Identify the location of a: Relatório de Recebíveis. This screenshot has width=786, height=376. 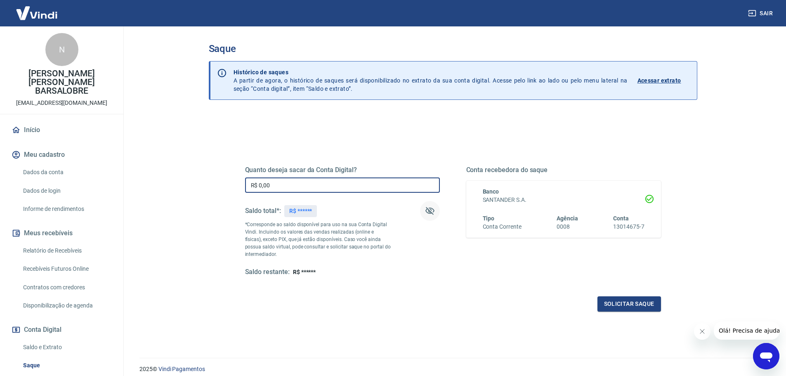
(66, 251).